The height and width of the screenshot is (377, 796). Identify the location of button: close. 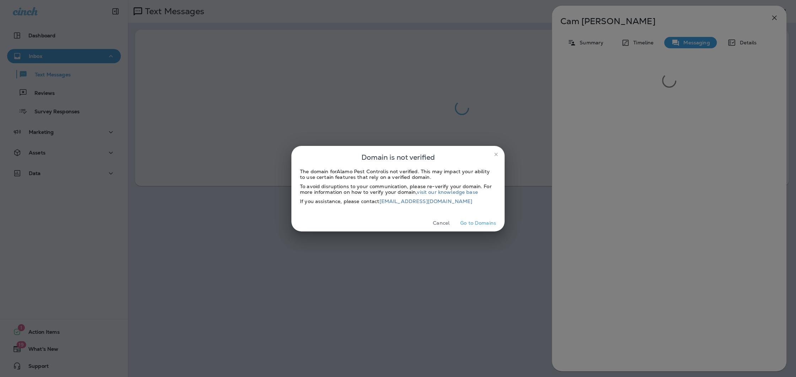
(496, 155).